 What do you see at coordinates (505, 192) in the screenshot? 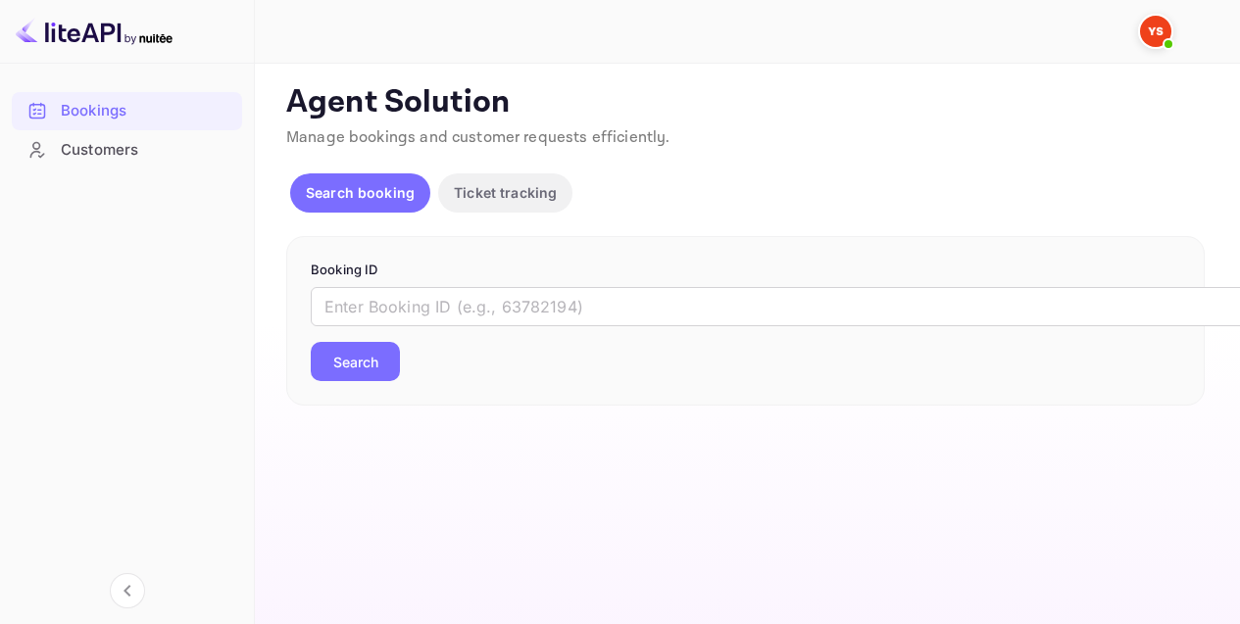
I see `p: Ticket tracking` at bounding box center [505, 192].